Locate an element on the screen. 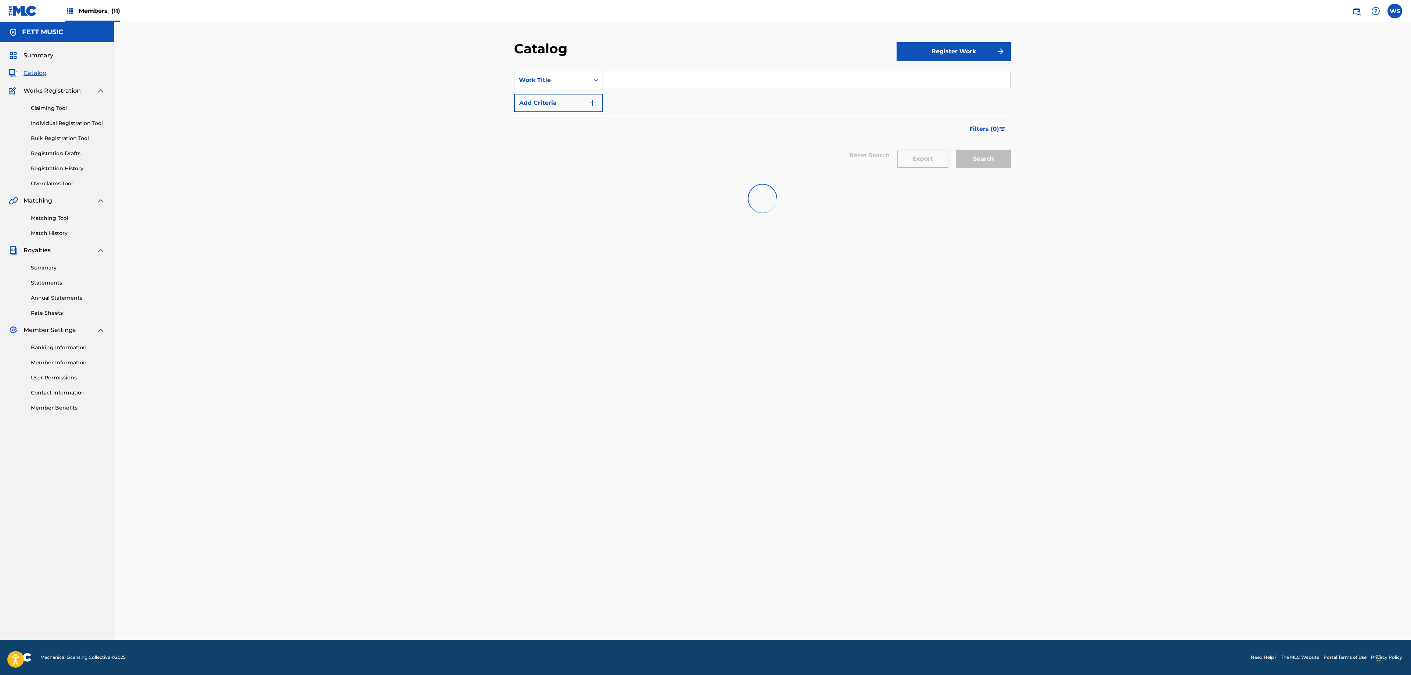  img: search is located at coordinates (1357, 11).